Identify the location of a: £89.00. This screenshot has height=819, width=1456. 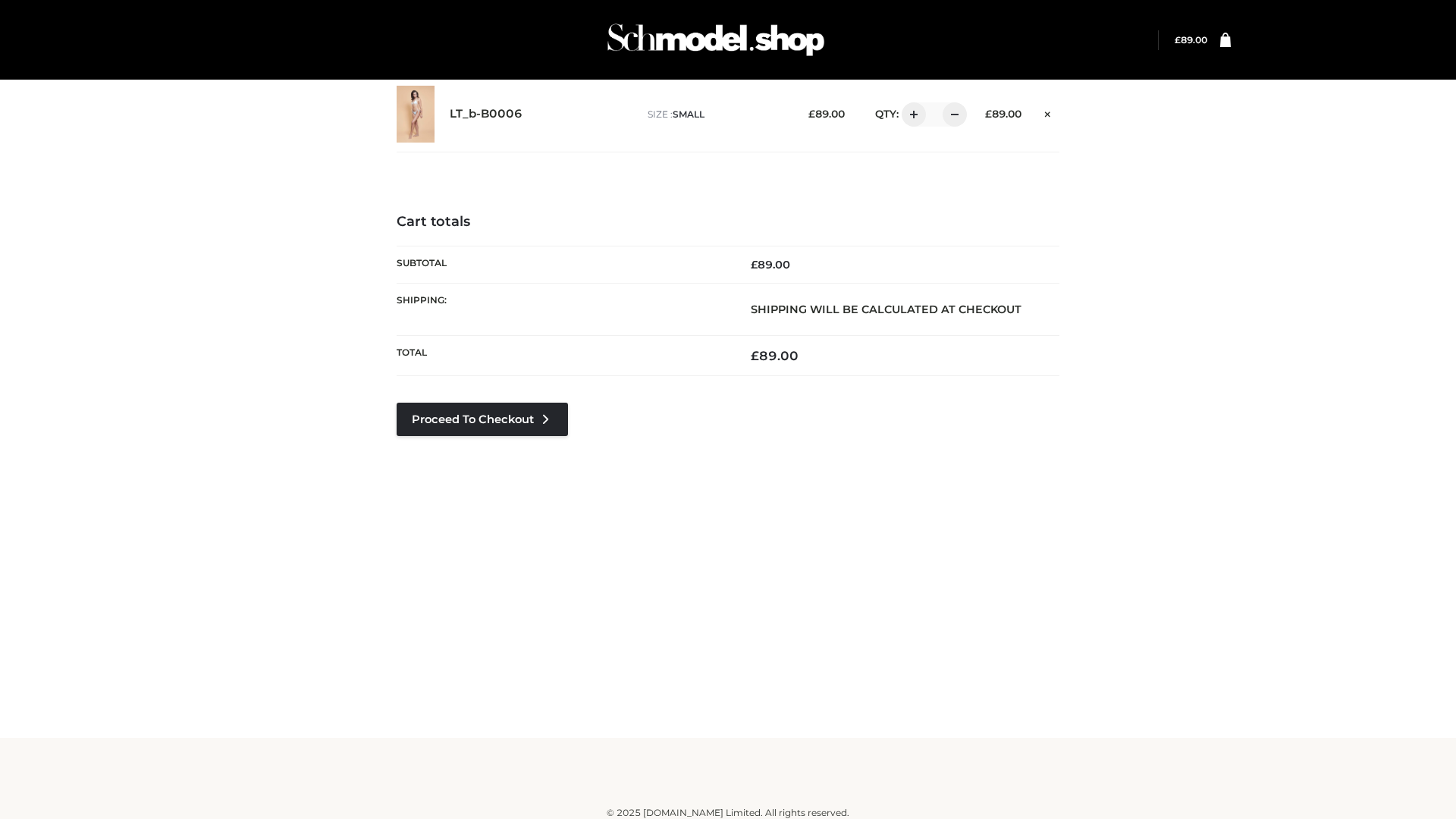
(1191, 39).